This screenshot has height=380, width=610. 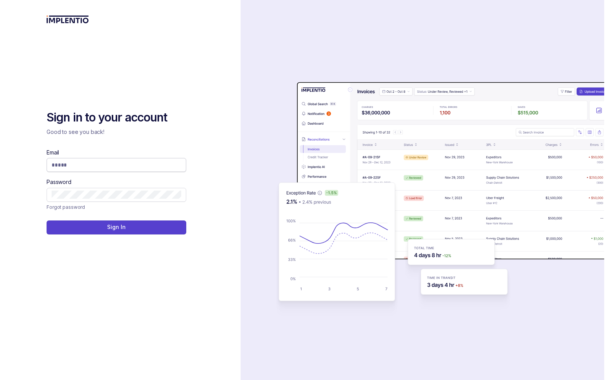 I want to click on p: Sign In, so click(x=116, y=227).